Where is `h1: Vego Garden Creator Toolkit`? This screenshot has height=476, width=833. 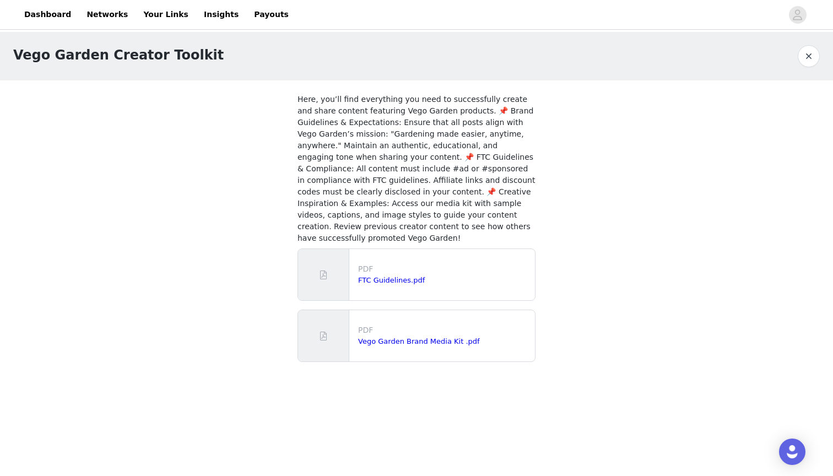
h1: Vego Garden Creator Toolkit is located at coordinates (118, 55).